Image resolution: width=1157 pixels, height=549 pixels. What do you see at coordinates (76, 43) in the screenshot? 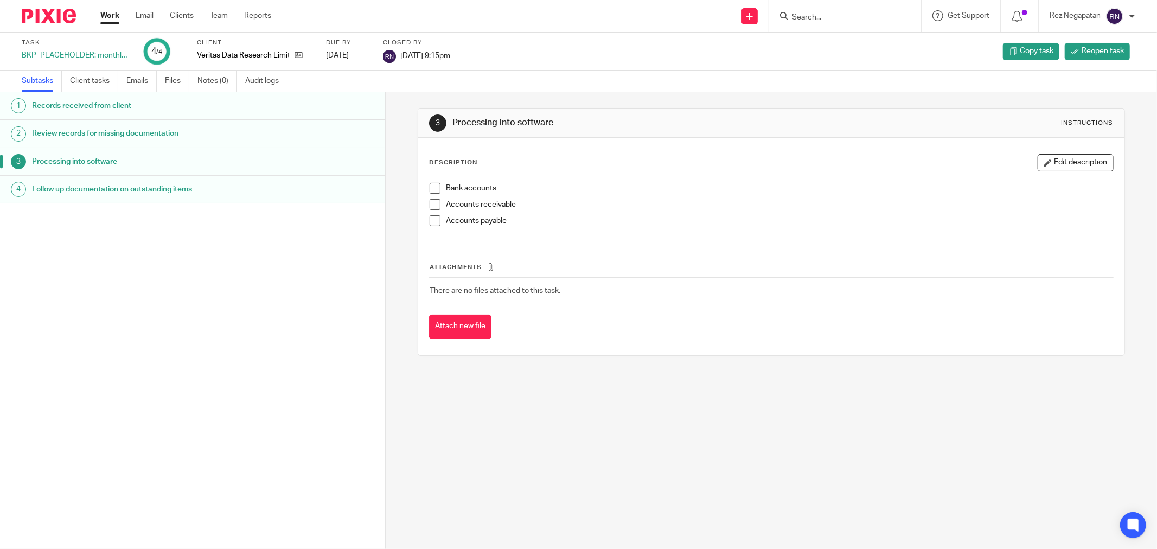
I see `label: Task` at bounding box center [76, 43].